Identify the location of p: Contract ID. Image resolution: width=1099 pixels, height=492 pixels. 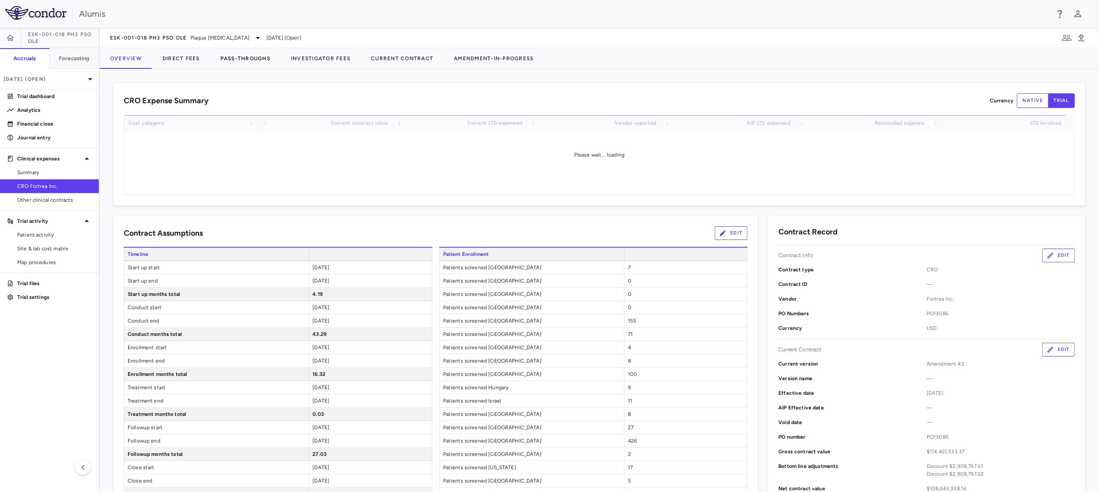
(852, 284).